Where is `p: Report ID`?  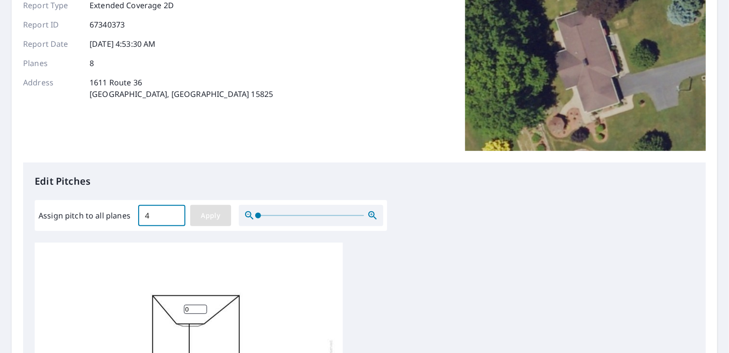 p: Report ID is located at coordinates (52, 25).